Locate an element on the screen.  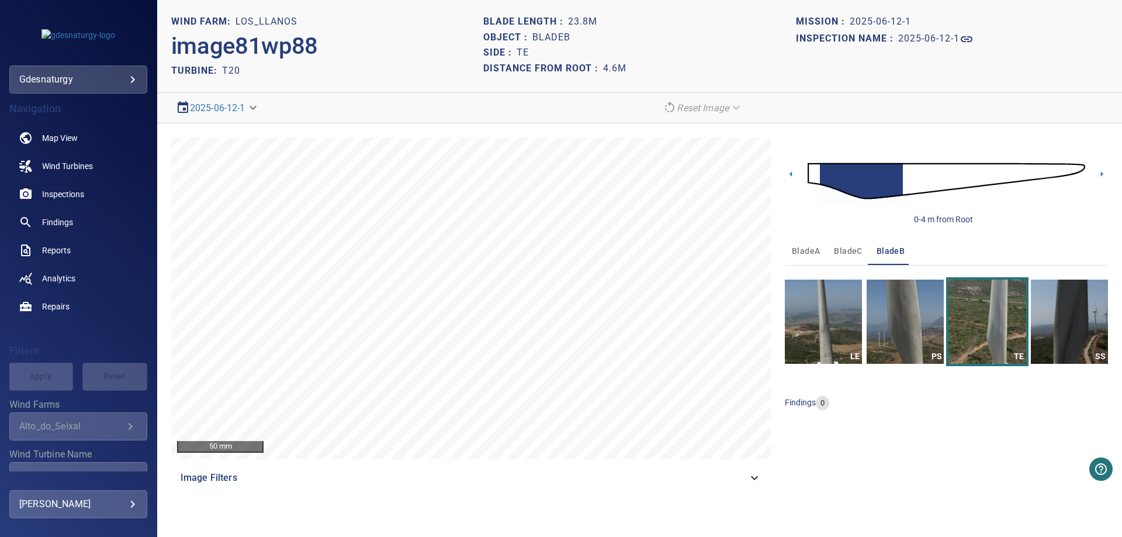
div: Image Filters is located at coordinates (471, 478).